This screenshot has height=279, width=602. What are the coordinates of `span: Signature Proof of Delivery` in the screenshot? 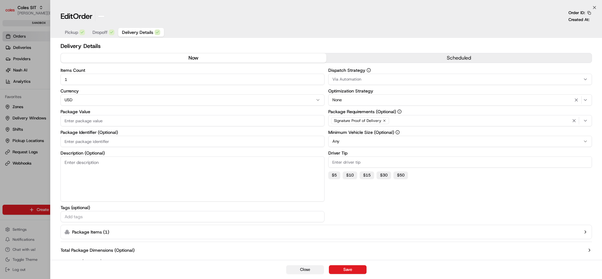 It's located at (357, 121).